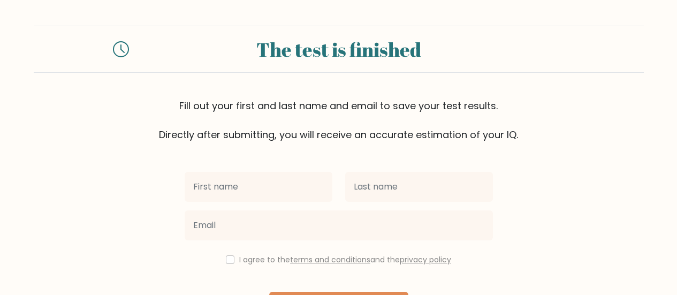 The height and width of the screenshot is (295, 677). Describe the element at coordinates (419, 187) in the screenshot. I see `input: Last name` at that location.